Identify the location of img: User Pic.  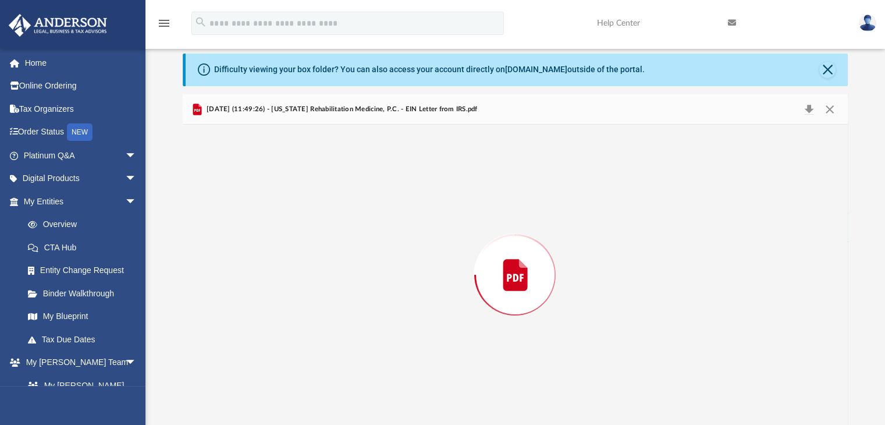
(868, 23).